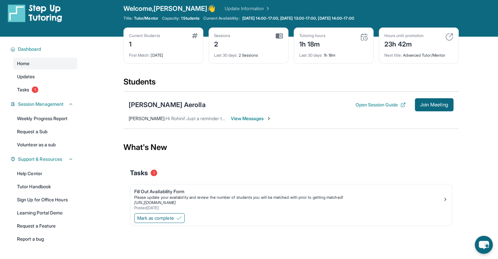 The height and width of the screenshot is (259, 498). What do you see at coordinates (190, 18) in the screenshot?
I see `span: 1 Students` at bounding box center [190, 18].